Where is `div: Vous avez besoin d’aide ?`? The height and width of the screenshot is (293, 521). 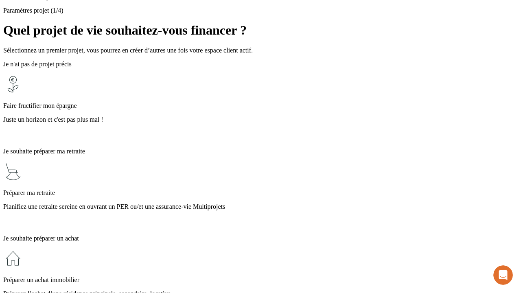
div: Vous avez besoin d’aide ? is located at coordinates (104, 10).